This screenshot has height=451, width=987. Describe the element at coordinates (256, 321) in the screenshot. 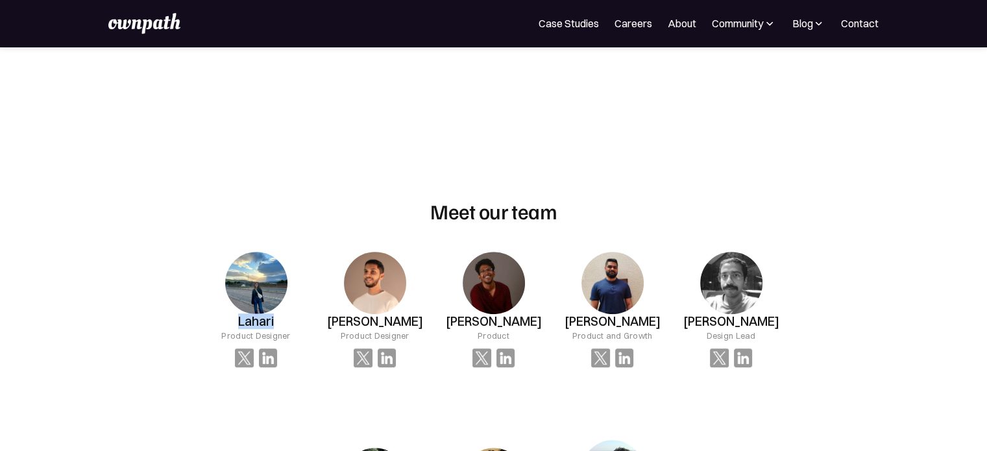

I see `h3: Lahari` at that location.